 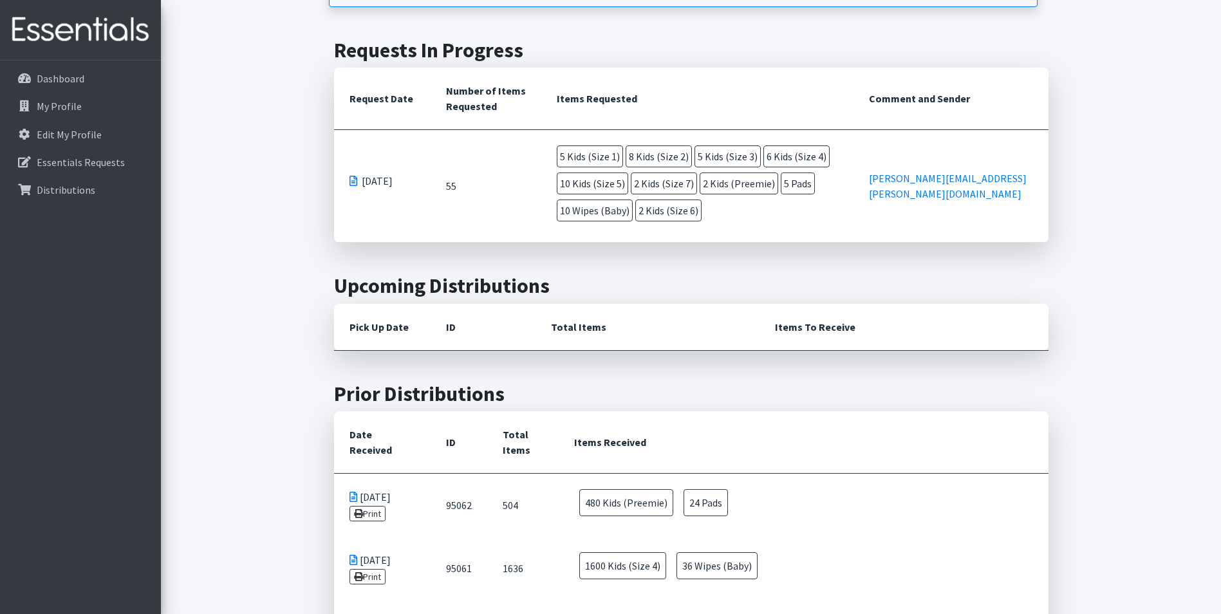 I want to click on td: 95061, so click(x=459, y=569).